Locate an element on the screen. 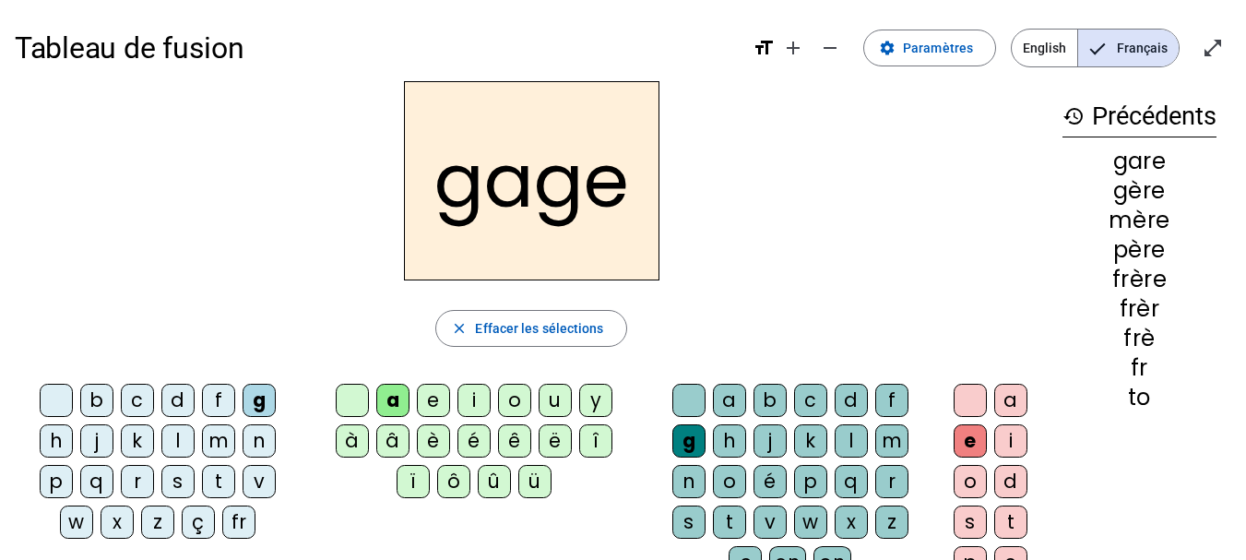 The image size is (1246, 560). span: Effacer les sélections is located at coordinates (539, 328).